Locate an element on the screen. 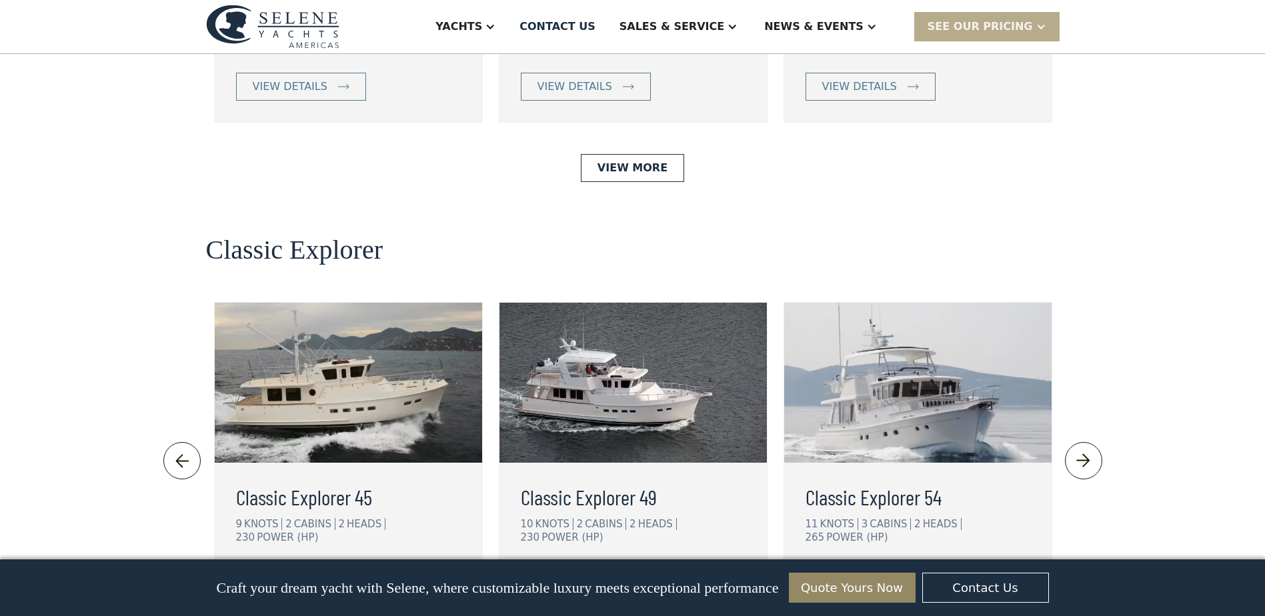 This screenshot has height=616, width=1265. h3: Classic Explorer 54 is located at coordinates (917, 497).